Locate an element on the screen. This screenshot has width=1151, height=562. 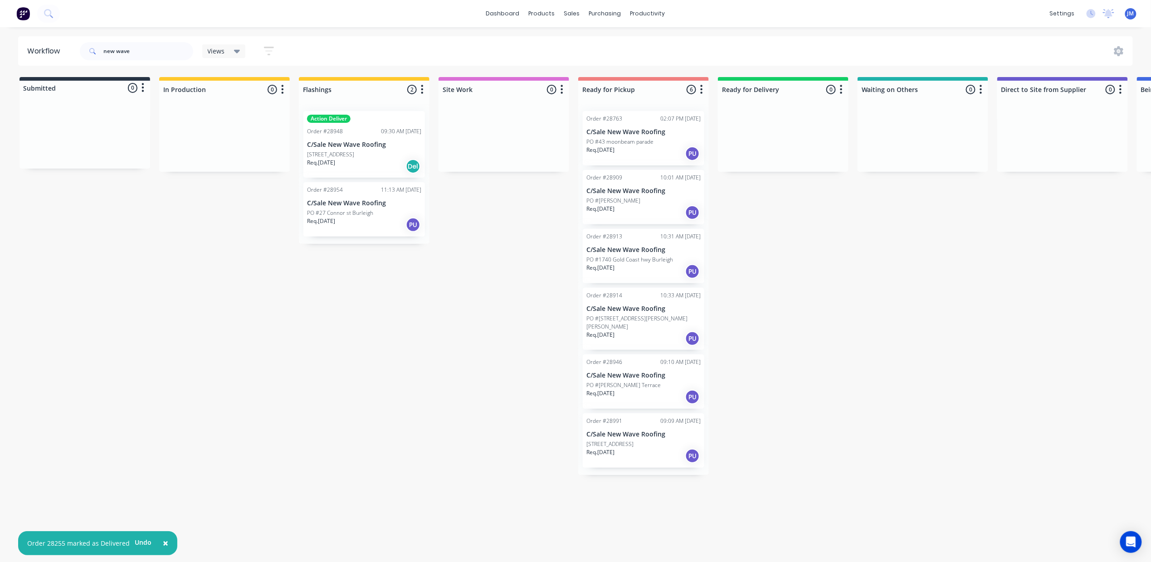
div: Order 28255 marked as Delivered is located at coordinates (78, 543).